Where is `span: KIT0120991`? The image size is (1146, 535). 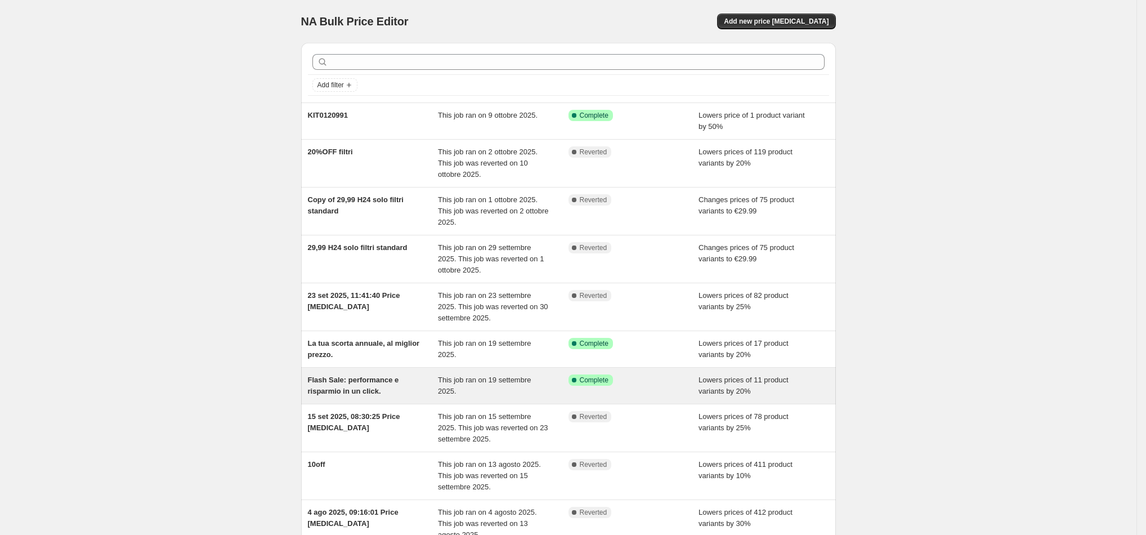
span: KIT0120991 is located at coordinates (328, 115).